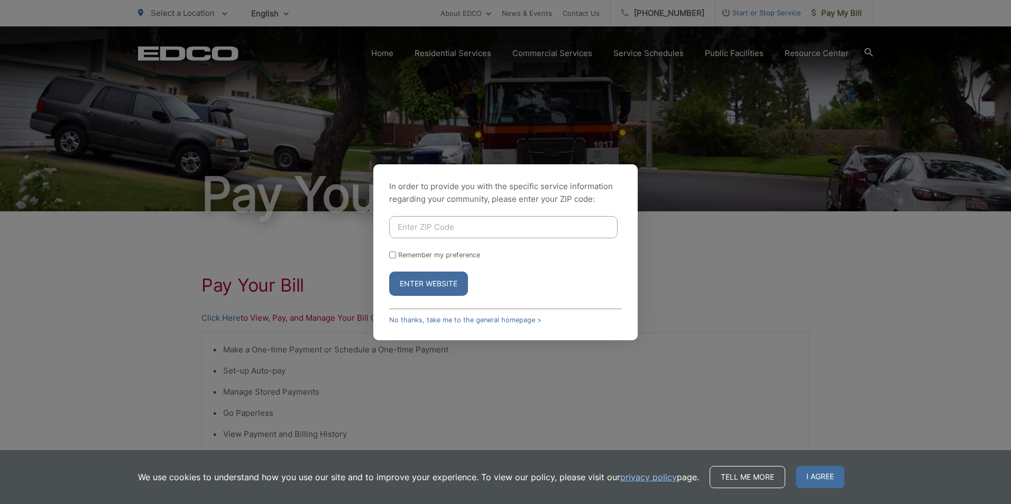  I want to click on label: Remember my preference, so click(439, 255).